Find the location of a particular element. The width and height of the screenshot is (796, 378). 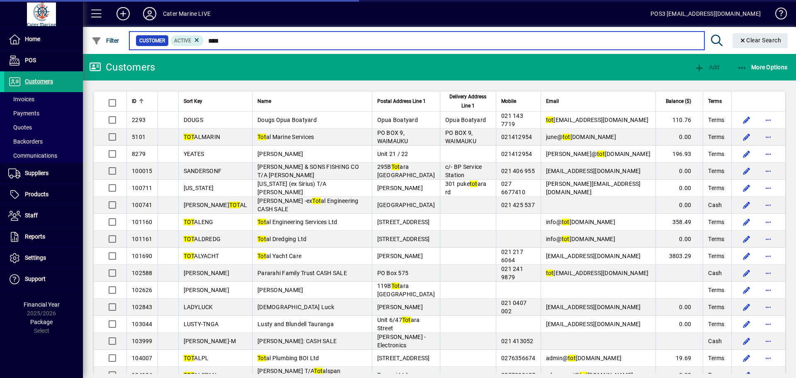

span: Pararahi Family Trust CASH SALE is located at coordinates (302, 273).